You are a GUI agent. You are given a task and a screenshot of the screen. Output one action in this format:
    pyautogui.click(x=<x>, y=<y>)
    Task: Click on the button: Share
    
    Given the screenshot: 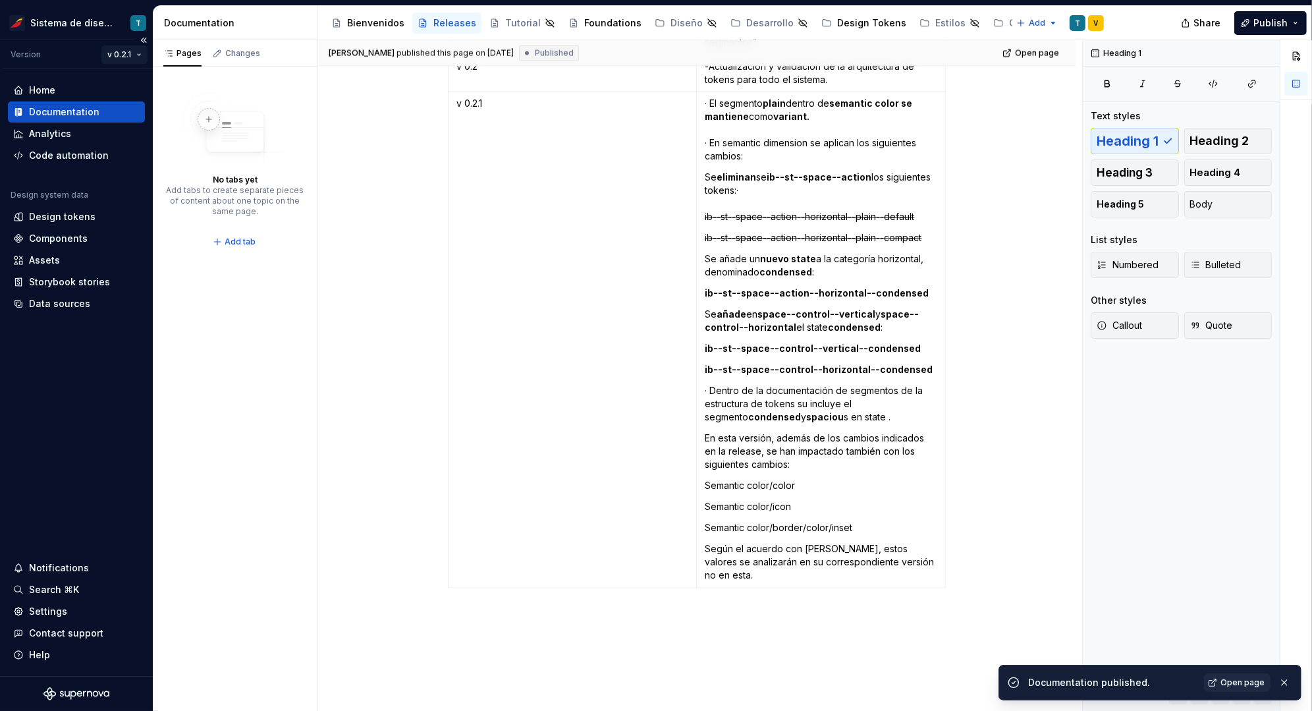 What is the action you would take?
    pyautogui.click(x=1202, y=23)
    